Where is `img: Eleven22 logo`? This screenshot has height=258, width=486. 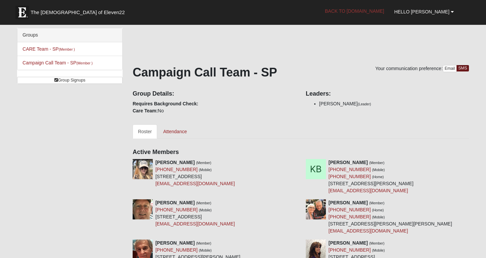 img: Eleven22 logo is located at coordinates (22, 12).